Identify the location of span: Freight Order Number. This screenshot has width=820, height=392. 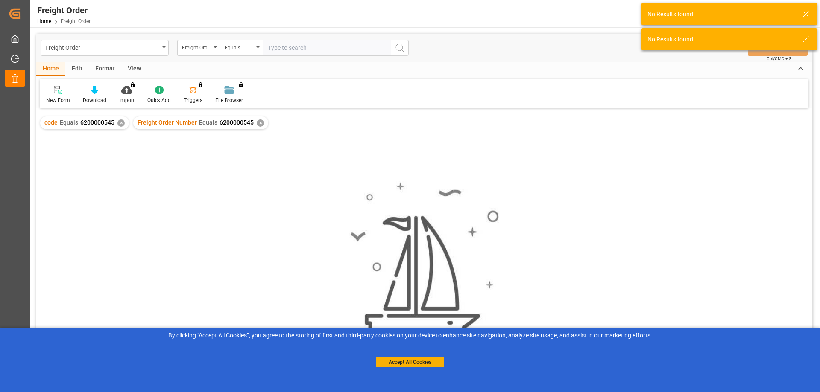
(167, 123).